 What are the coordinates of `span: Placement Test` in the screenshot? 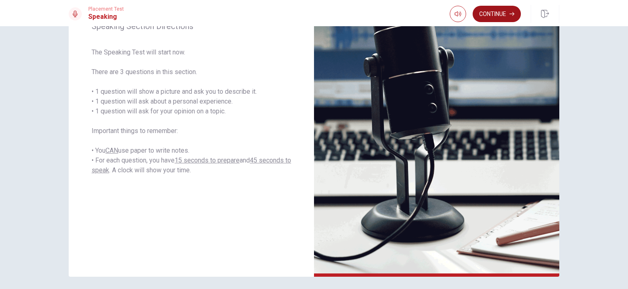 It's located at (106, 9).